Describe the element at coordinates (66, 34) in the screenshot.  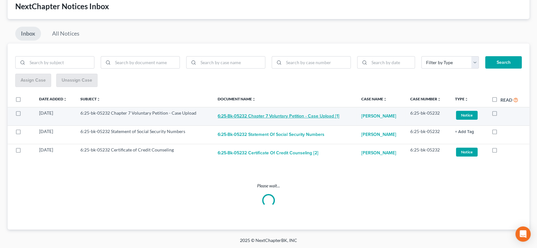
I see `a: All Notices` at that location.